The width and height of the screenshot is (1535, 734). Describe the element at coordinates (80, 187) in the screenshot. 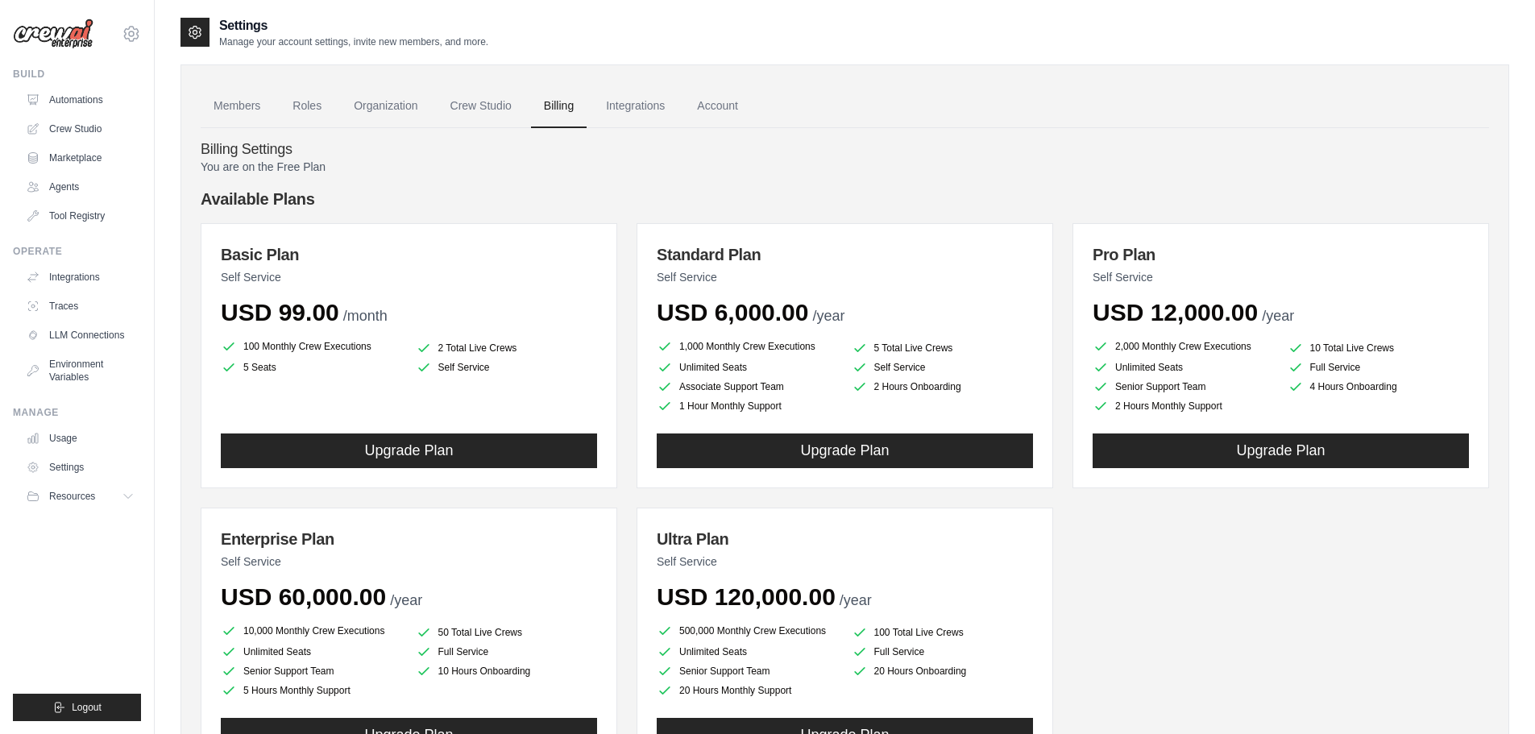

I see `a: Agents` at that location.